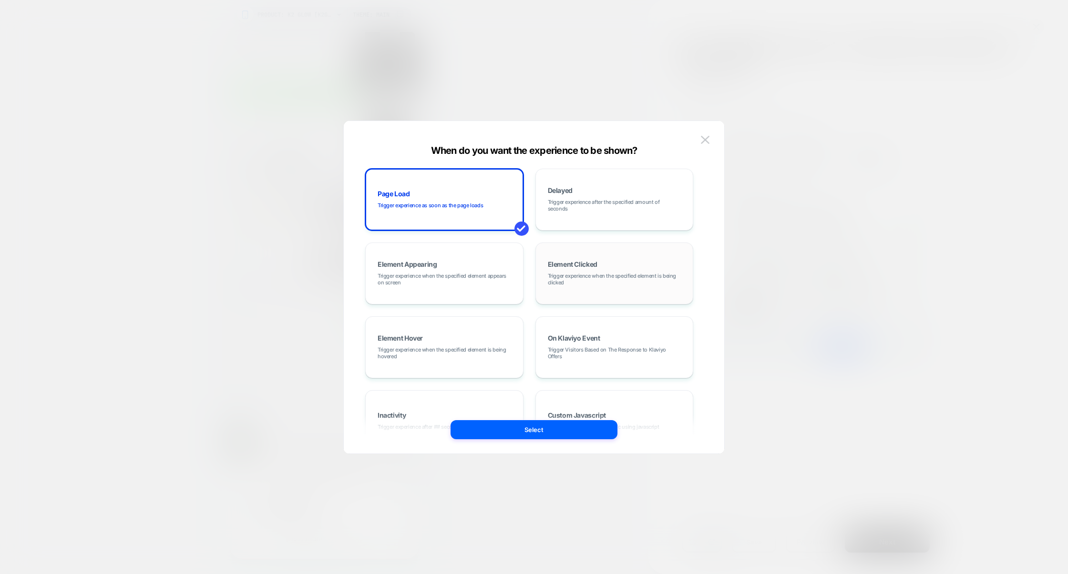  I want to click on span: "סגור", so click(176, 240).